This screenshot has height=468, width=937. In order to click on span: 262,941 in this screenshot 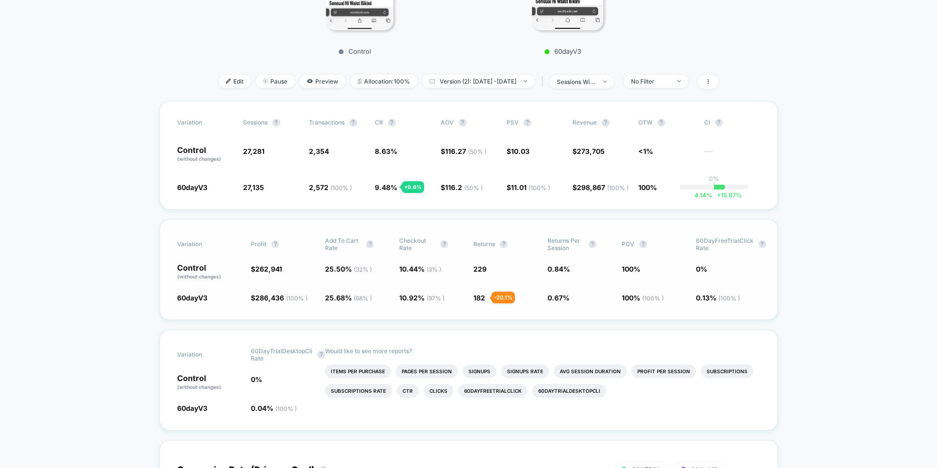, I will do `click(268, 268)`.